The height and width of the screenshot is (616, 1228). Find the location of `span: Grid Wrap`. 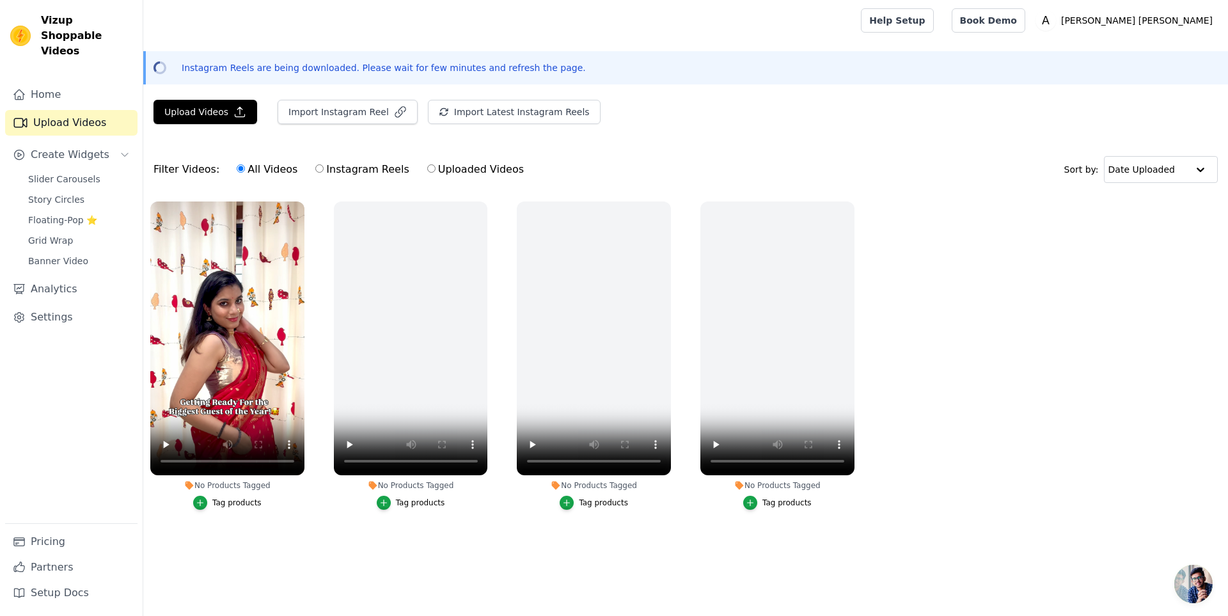

span: Grid Wrap is located at coordinates (51, 241).